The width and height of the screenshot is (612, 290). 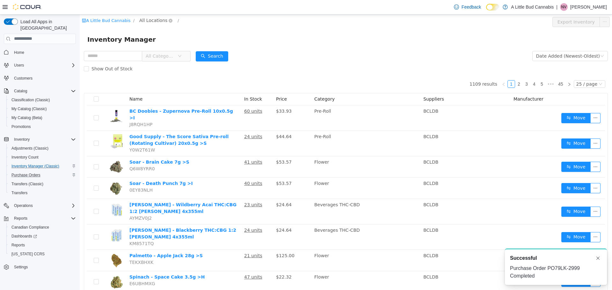 I want to click on a: Feedback, so click(x=467, y=7).